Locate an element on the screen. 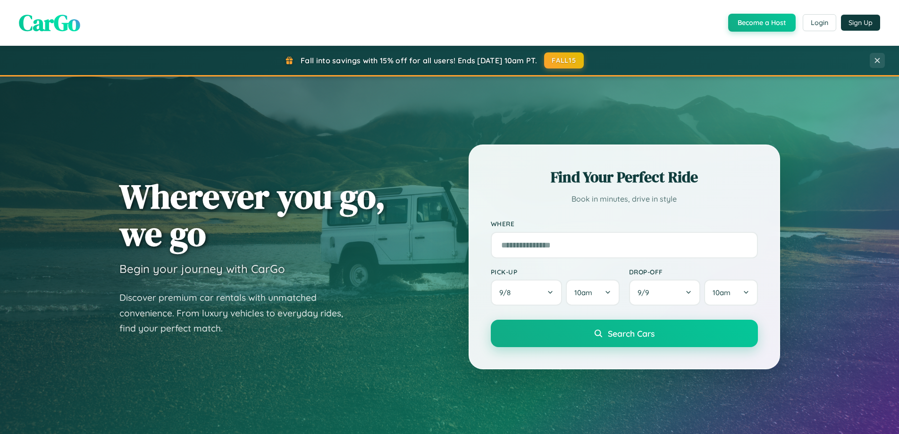 This screenshot has height=434, width=899. label: Drop-off is located at coordinates (694, 271).